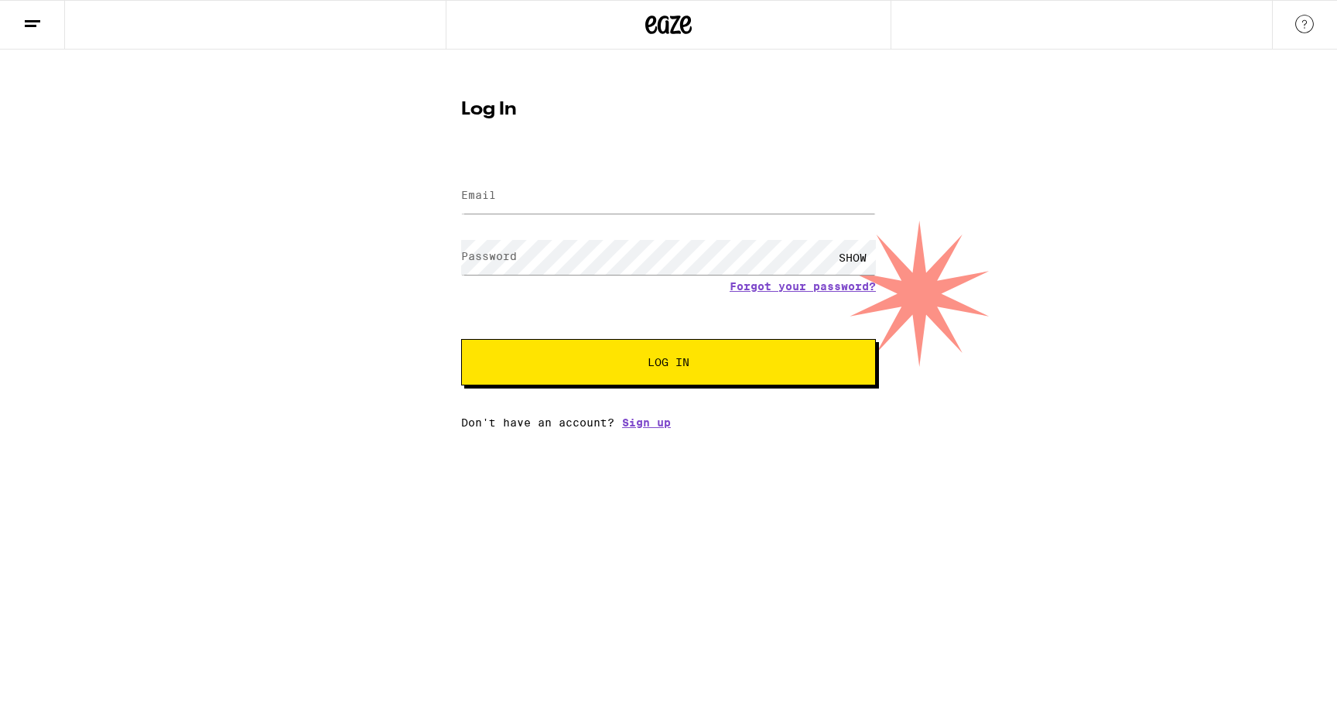 This screenshot has width=1337, height=702. Describe the element at coordinates (646, 422) in the screenshot. I see `a: Sign up` at that location.